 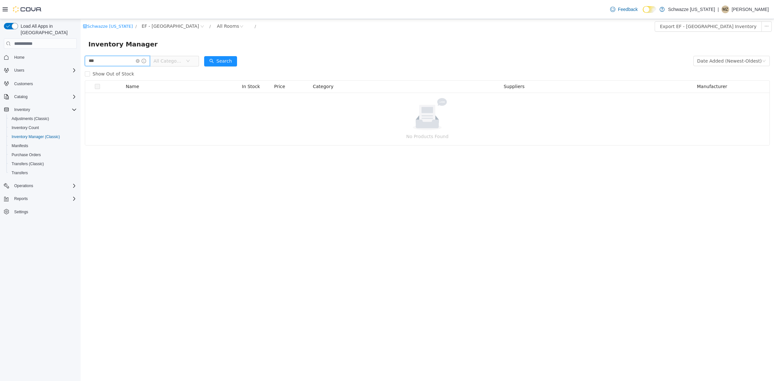 I want to click on span: Feedback, so click(x=627, y=9).